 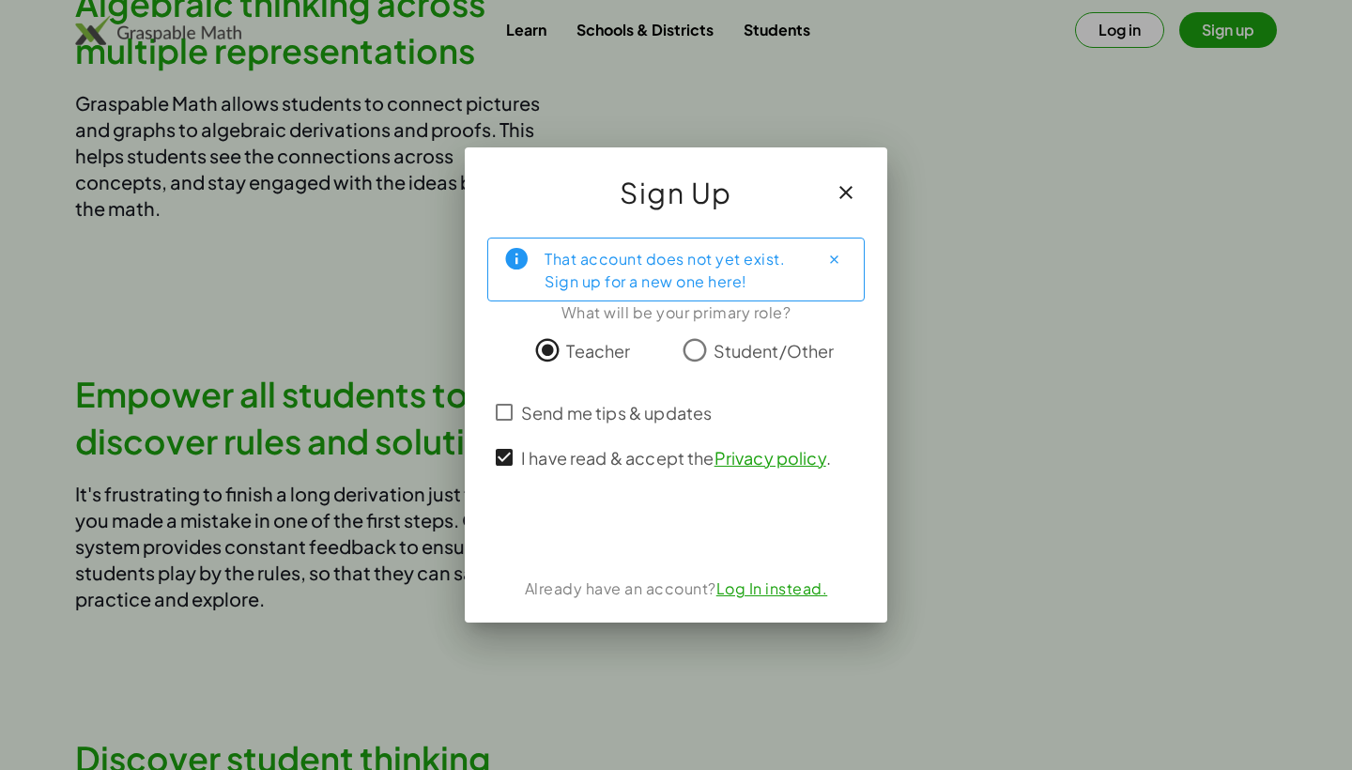 What do you see at coordinates (674, 269) in the screenshot?
I see `div: That account does not yet exist. Sign up for a new one here!` at bounding box center [674, 269].